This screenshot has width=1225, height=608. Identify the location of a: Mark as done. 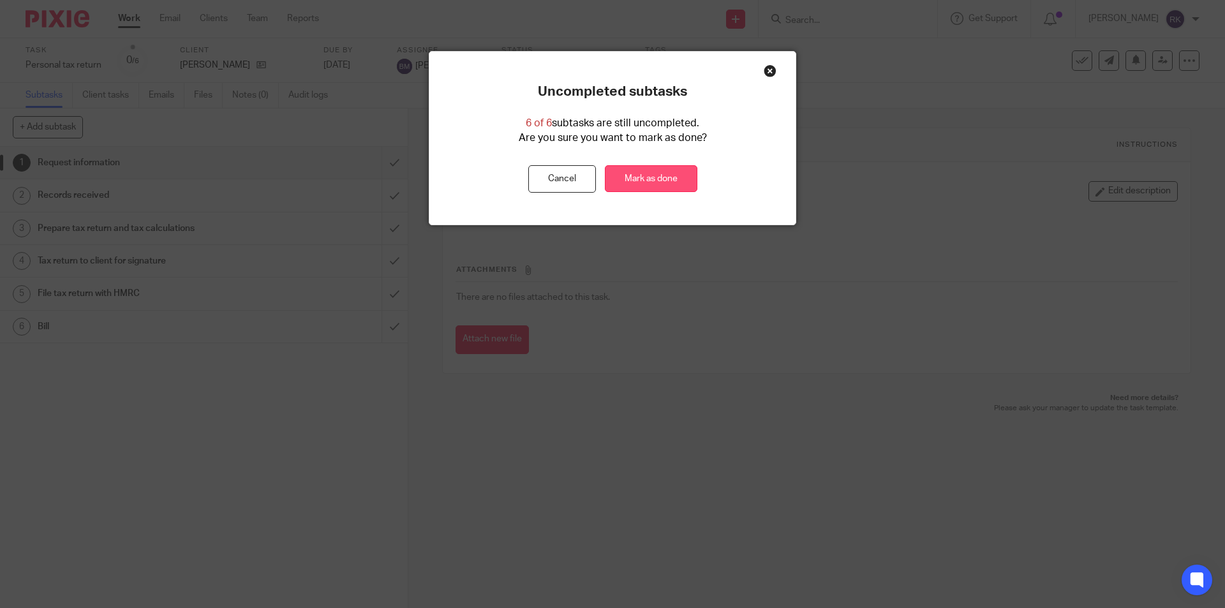
(651, 179).